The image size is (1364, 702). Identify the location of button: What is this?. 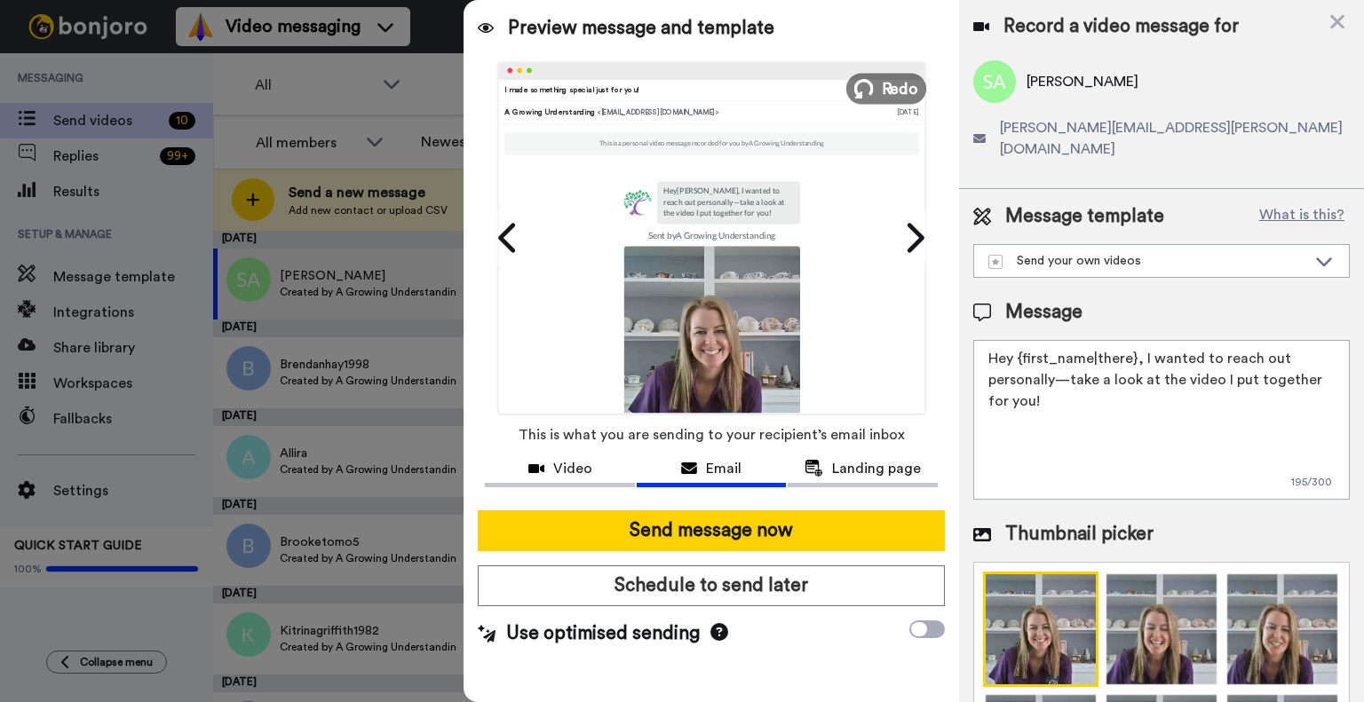
(1302, 217).